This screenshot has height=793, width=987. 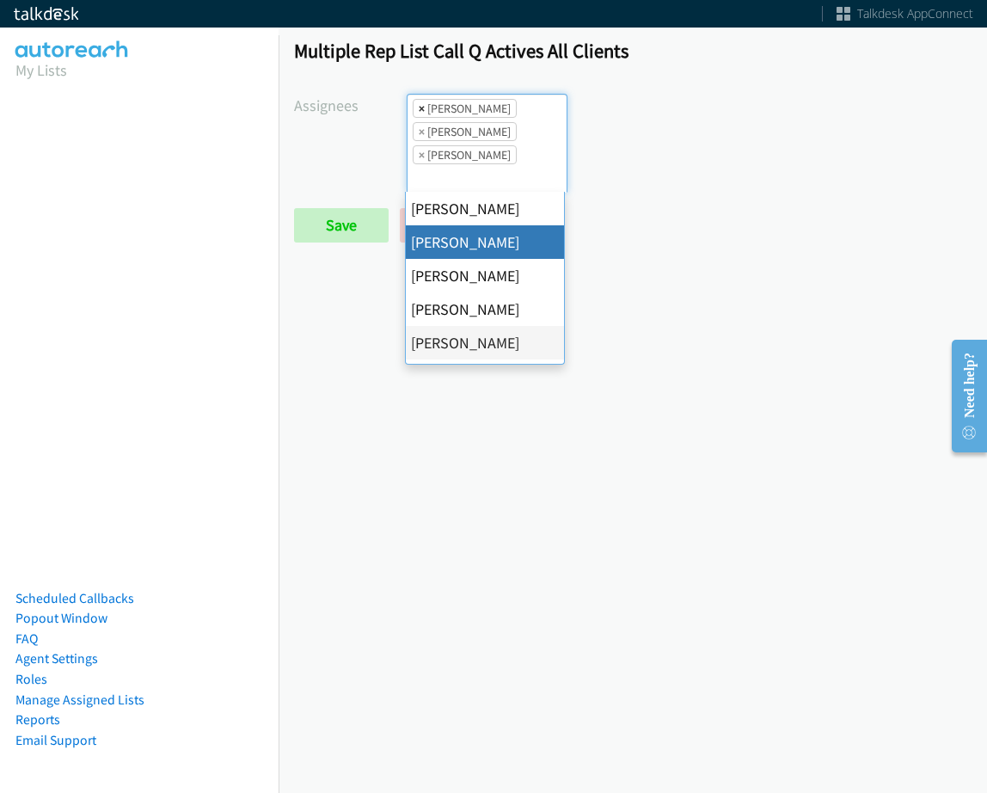 I want to click on li: Jasmin Martinez, so click(x=464, y=155).